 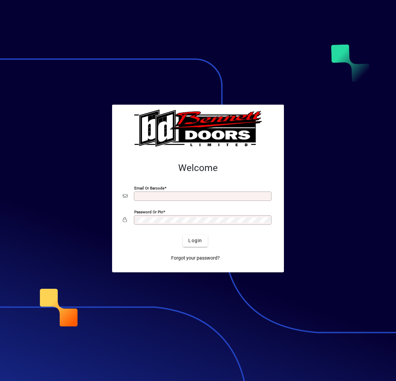 I want to click on button: Login, so click(x=195, y=241).